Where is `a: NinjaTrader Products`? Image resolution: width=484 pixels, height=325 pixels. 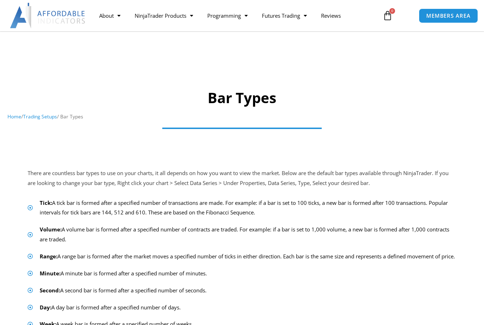 a: NinjaTrader Products is located at coordinates (164, 16).